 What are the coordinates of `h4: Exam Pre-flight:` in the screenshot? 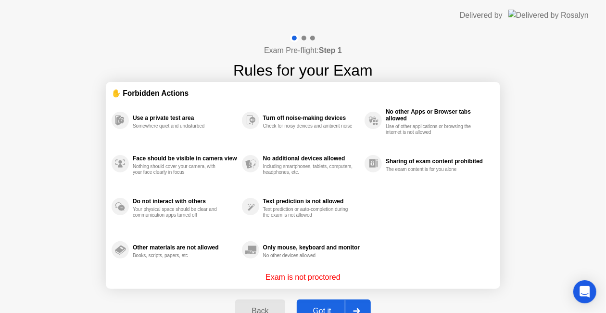 It's located at (303, 50).